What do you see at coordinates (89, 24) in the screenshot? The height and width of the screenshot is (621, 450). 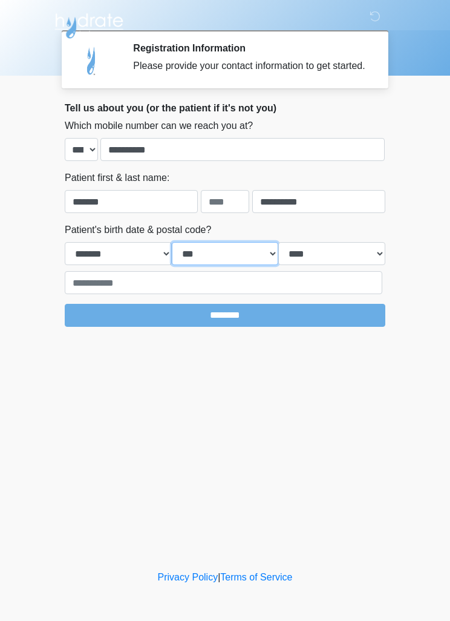 I see `img: Hydrate IV Bar - Chandler Logo` at bounding box center [89, 24].